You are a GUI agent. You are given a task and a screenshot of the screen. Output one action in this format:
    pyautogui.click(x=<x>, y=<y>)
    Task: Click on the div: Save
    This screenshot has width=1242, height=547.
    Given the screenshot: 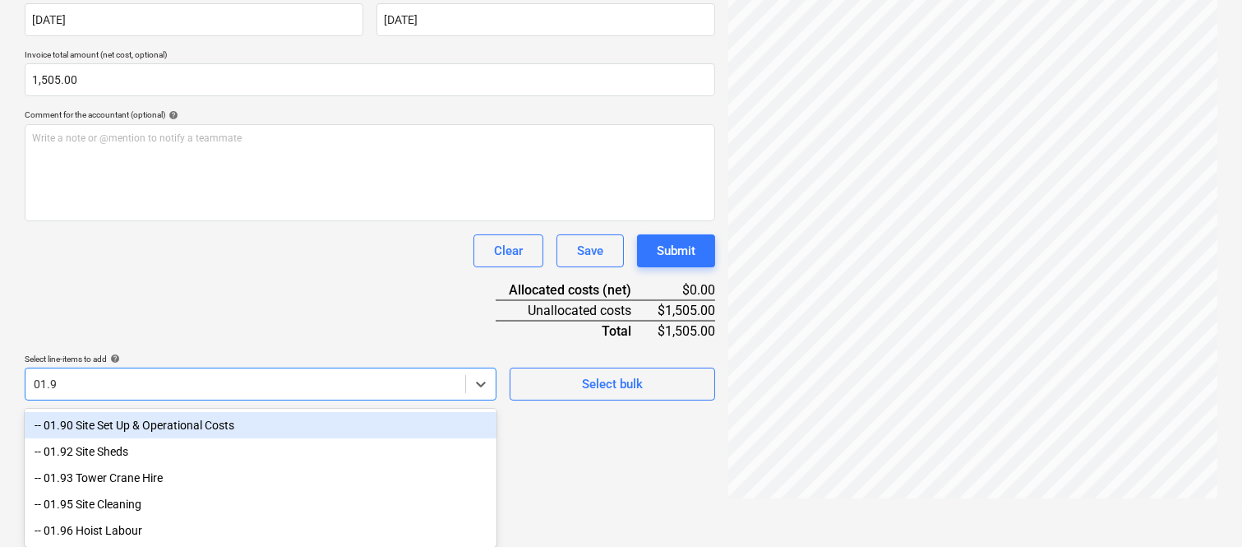 What is the action you would take?
    pyautogui.click(x=590, y=251)
    